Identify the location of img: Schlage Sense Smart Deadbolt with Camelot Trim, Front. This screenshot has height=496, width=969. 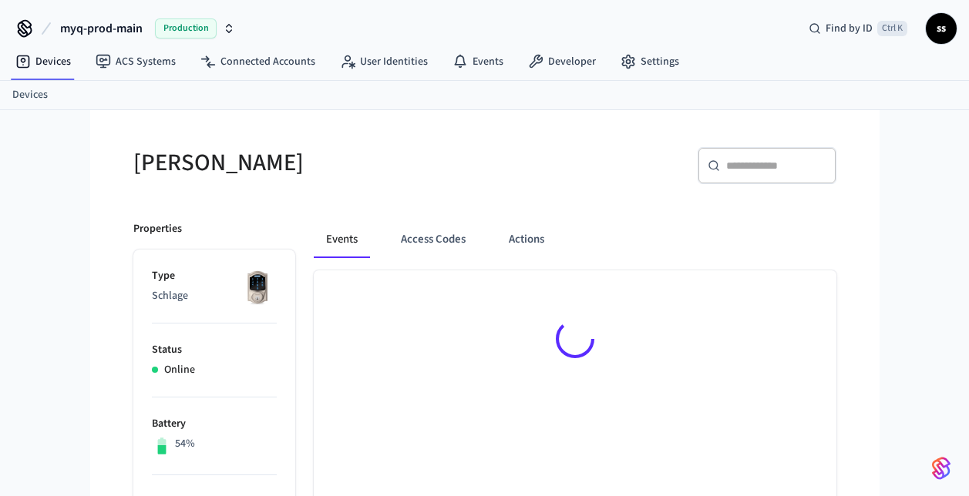
(257, 287).